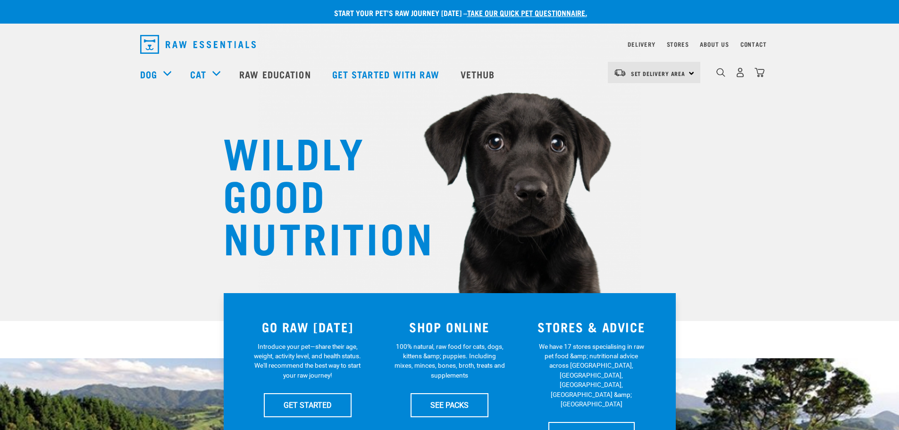 This screenshot has width=899, height=430. I want to click on a: Raw Education, so click(276, 74).